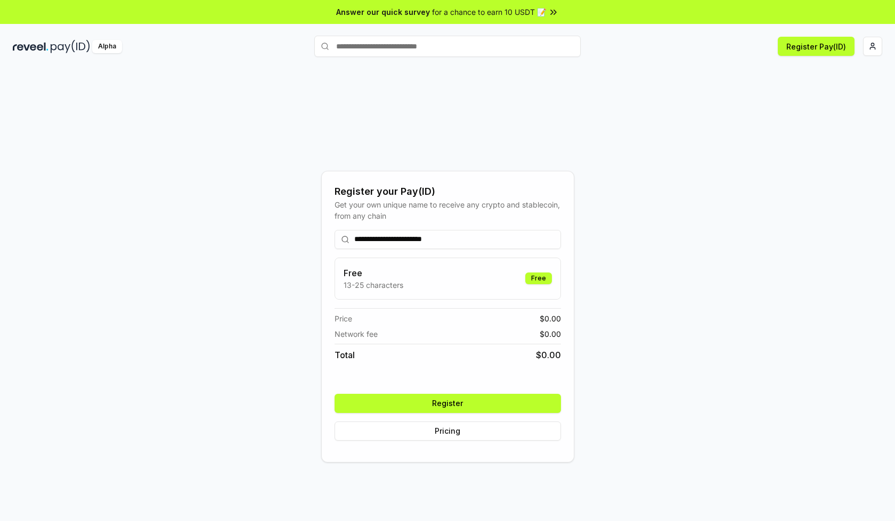  I want to click on div: Get your own unique name to receive any crypto and stablecoin, from any chain, so click(447, 210).